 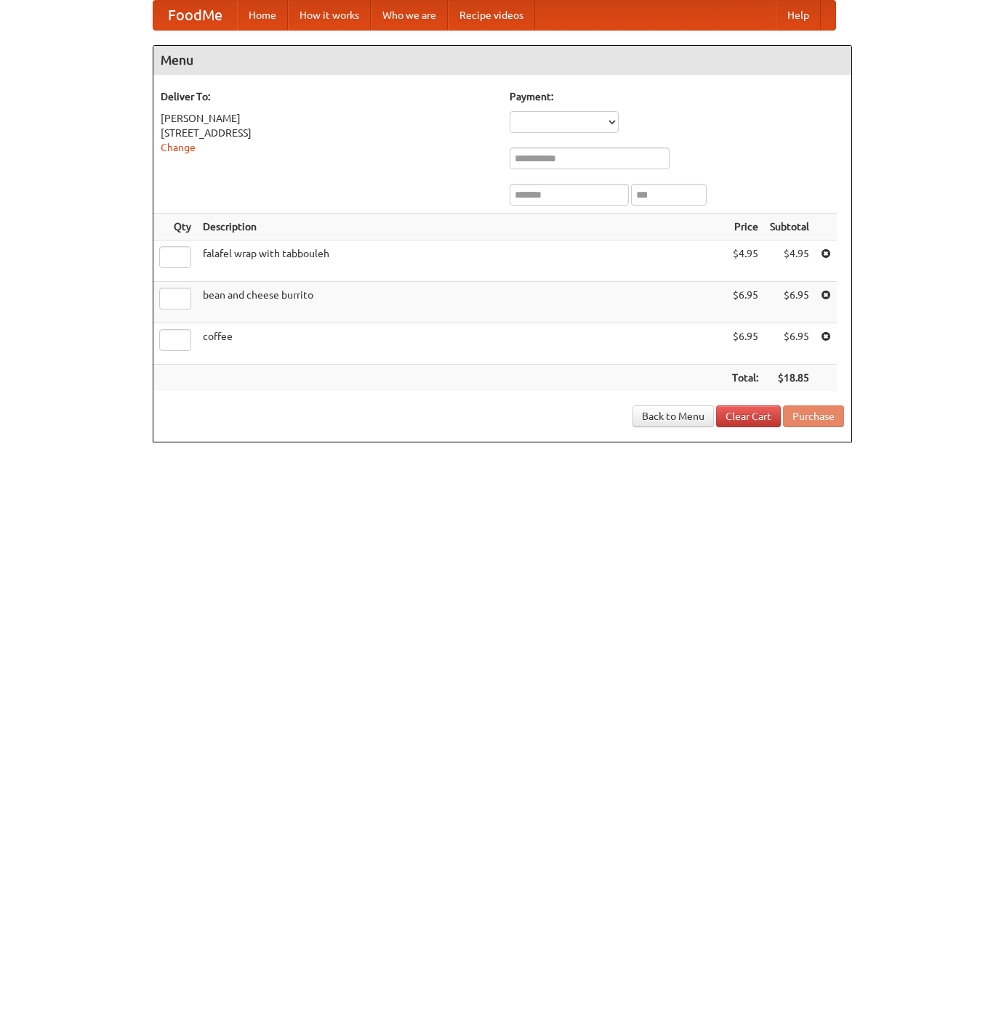 What do you see at coordinates (748, 416) in the screenshot?
I see `a: Clear Cart` at bounding box center [748, 416].